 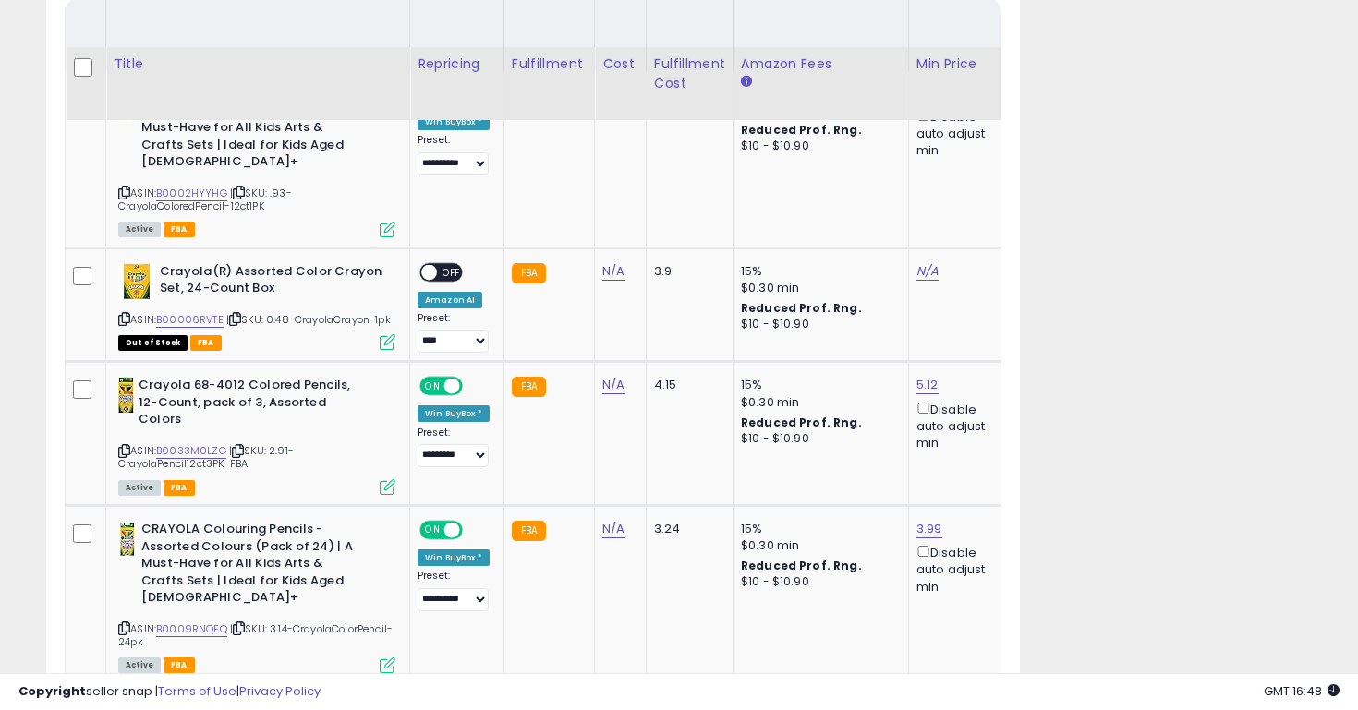 What do you see at coordinates (820, 64) in the screenshot?
I see `div: Amazon Fees` at bounding box center [820, 64].